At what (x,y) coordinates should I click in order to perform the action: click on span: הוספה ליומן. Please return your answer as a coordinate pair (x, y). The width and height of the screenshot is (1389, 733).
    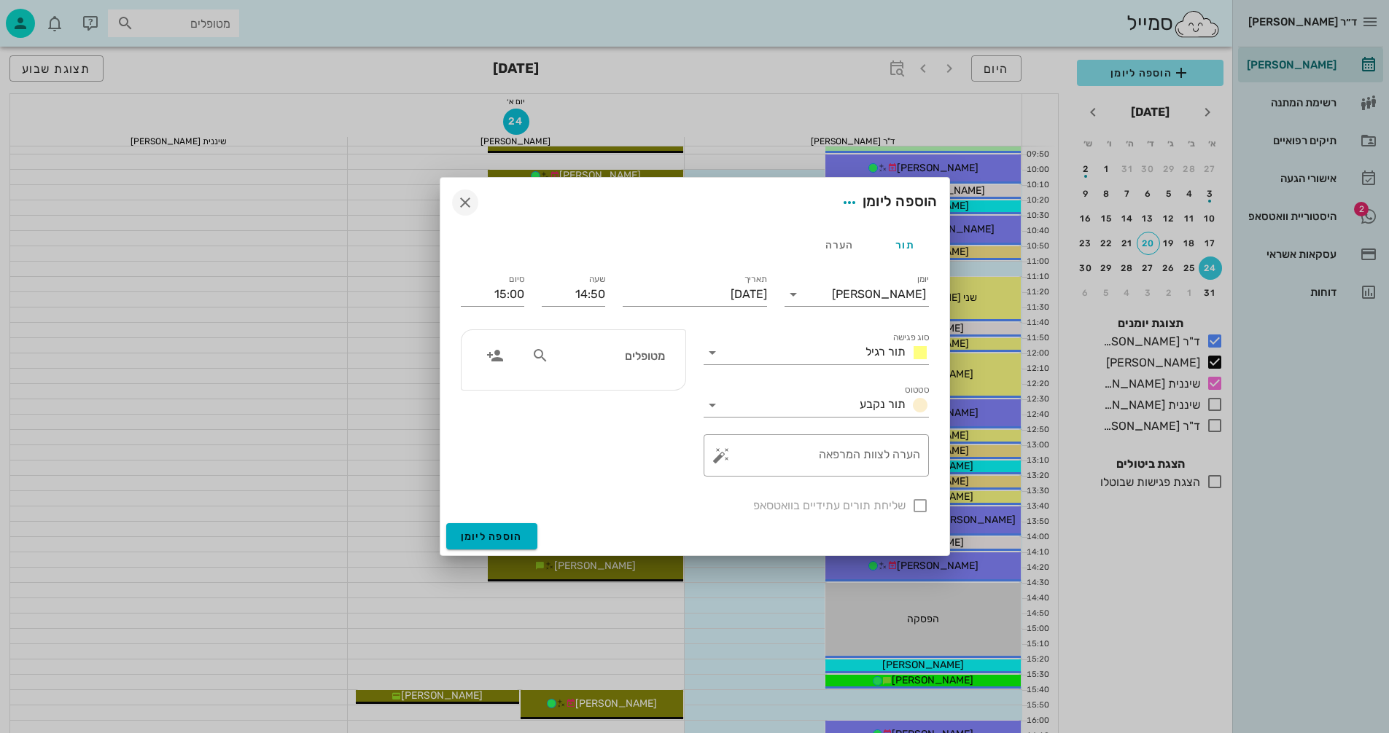
    Looking at the image, I should click on (491, 536).